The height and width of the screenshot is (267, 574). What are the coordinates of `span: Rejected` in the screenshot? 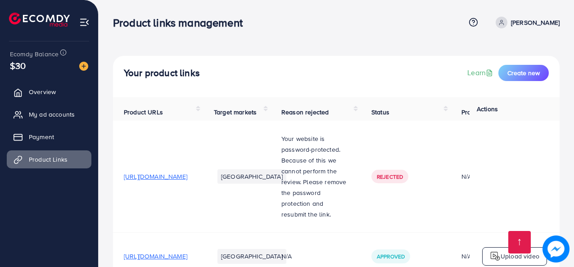 It's located at (390, 176).